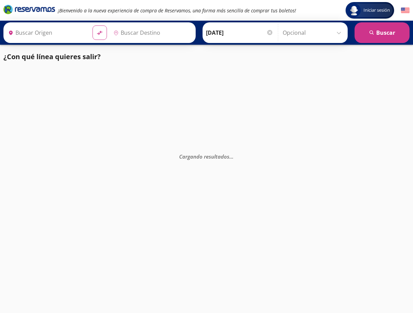 This screenshot has height=313, width=413. Describe the element at coordinates (377, 10) in the screenshot. I see `span: Iniciar sesión` at that location.